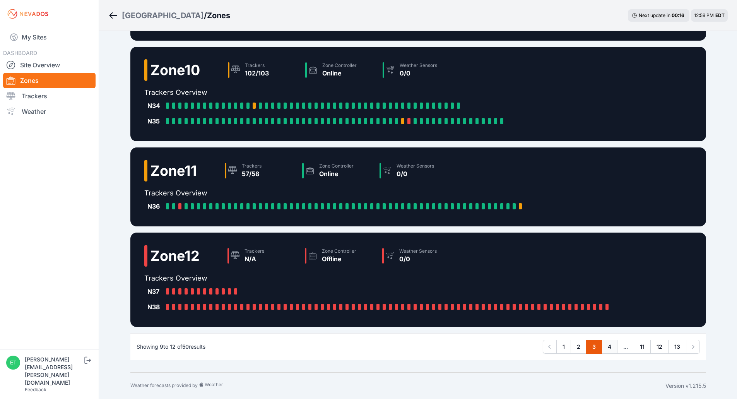  I want to click on span: EDT, so click(720, 15).